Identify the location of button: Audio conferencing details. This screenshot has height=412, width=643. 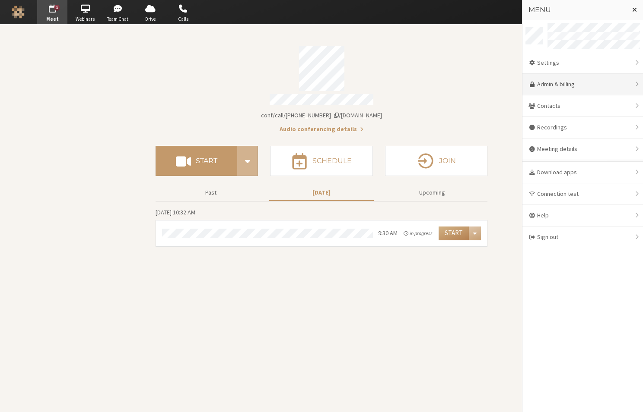
(321, 129).